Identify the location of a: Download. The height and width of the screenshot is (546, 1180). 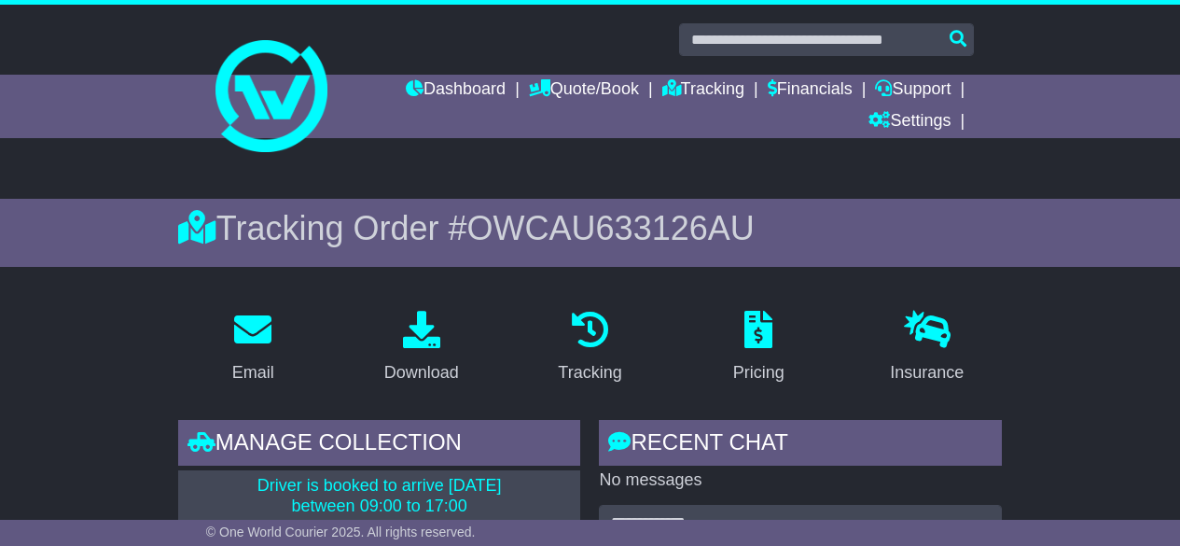
(422, 348).